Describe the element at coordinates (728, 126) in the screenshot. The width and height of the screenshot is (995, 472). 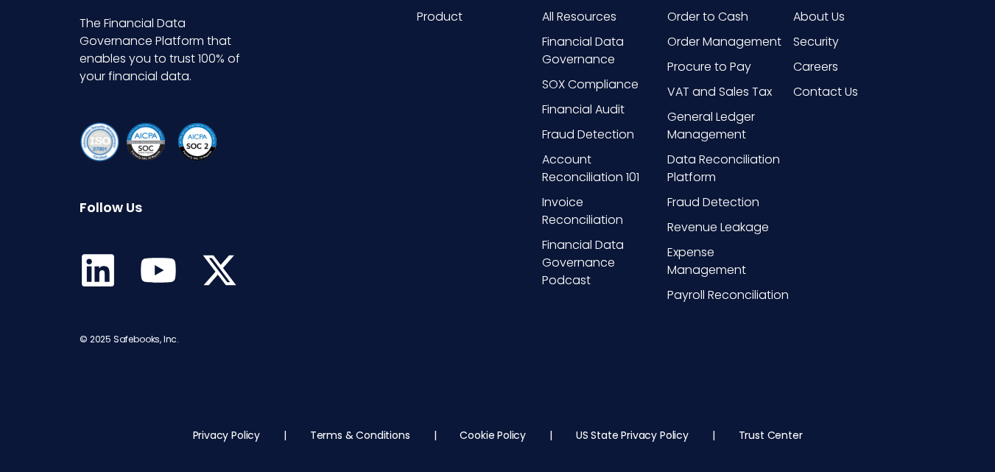
I see `a: General Ledger Management` at that location.